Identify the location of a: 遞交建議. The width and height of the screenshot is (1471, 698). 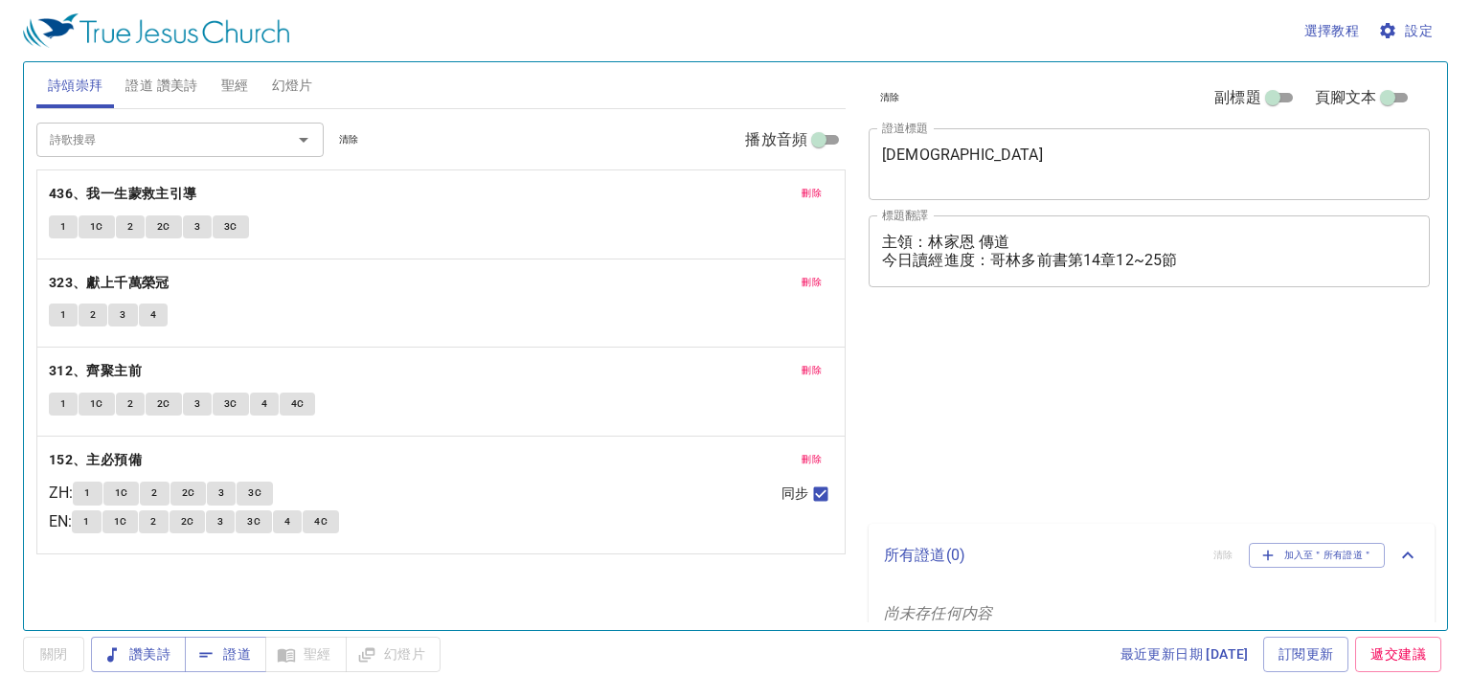
(1398, 654).